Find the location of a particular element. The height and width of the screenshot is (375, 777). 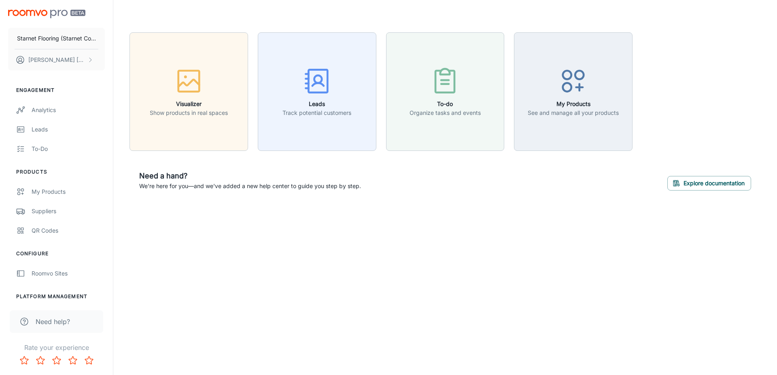

h6: Leads is located at coordinates (317, 104).